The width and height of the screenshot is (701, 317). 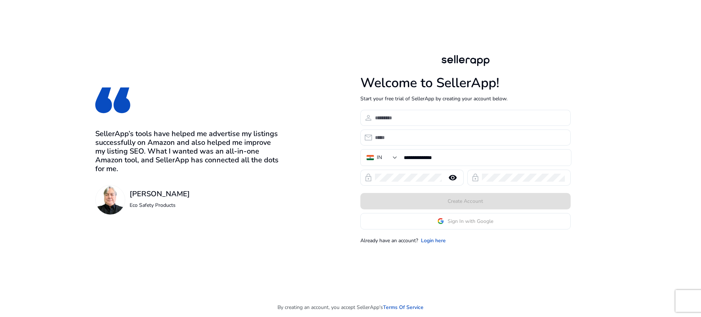 What do you see at coordinates (368, 118) in the screenshot?
I see `span: person` at bounding box center [368, 118].